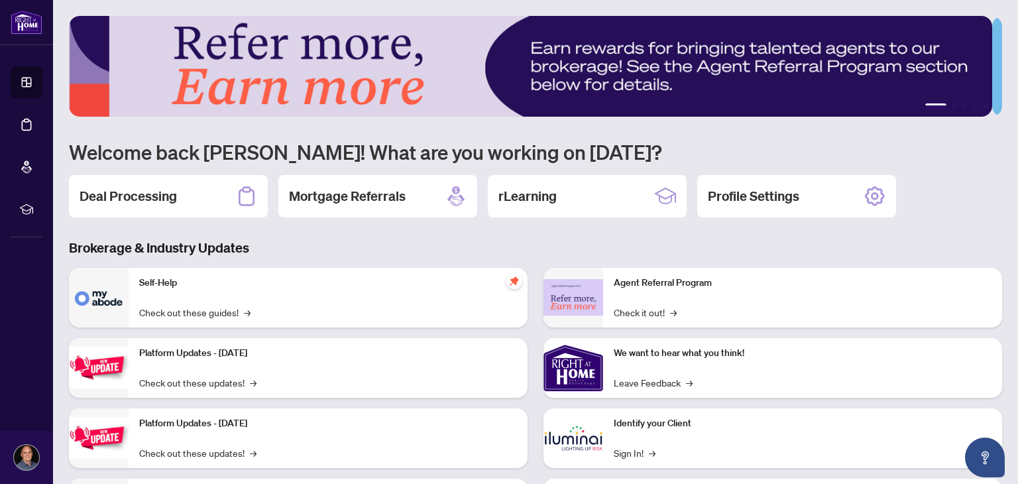  I want to click on img: Platform Updates - July 21, 2025, so click(99, 367).